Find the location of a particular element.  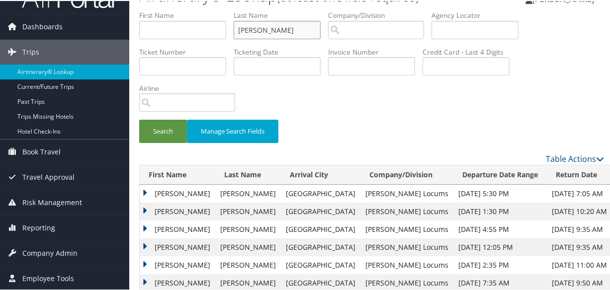

span: Trips is located at coordinates (31, 51).